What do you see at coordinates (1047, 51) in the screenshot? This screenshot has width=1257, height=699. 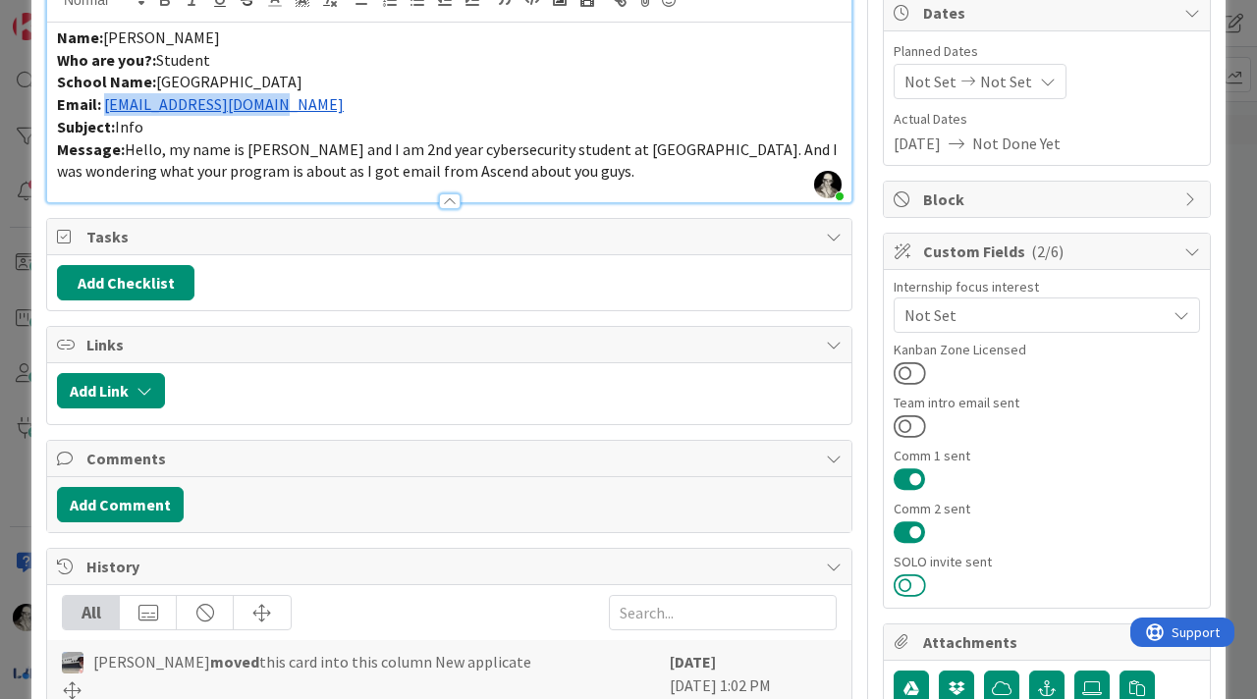 I see `span: Planned Dates` at bounding box center [1047, 51].